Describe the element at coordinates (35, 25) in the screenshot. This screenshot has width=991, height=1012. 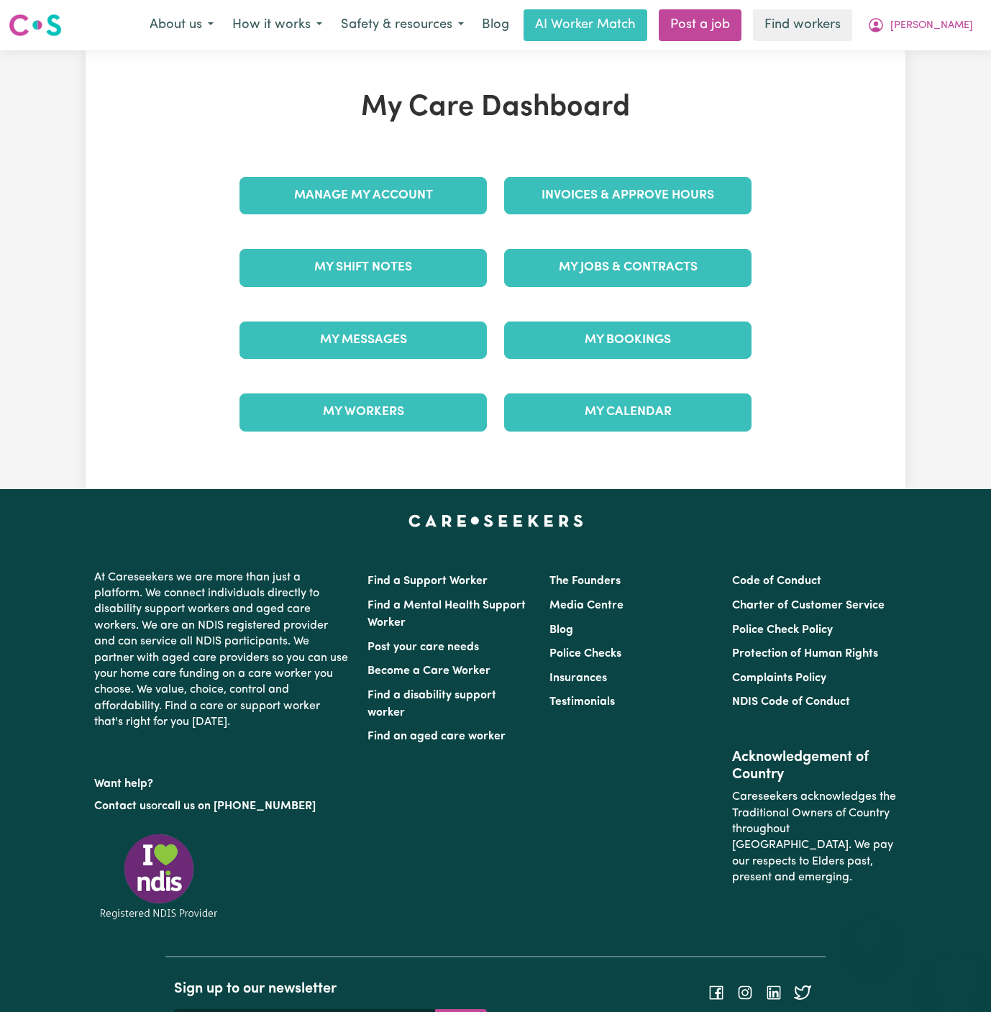
I see `img: Careseekers logo` at that location.